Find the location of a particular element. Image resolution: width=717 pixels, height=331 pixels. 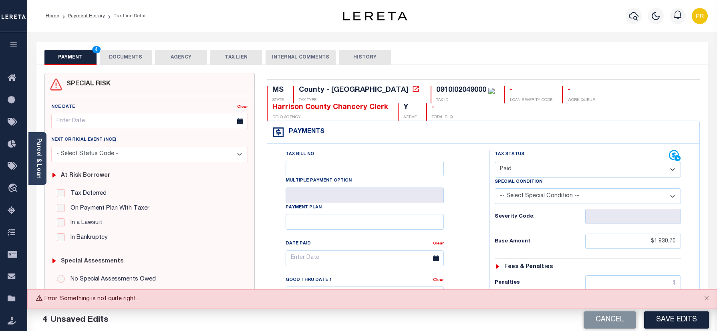

h6: Fees & Penalties is located at coordinates (528, 267).